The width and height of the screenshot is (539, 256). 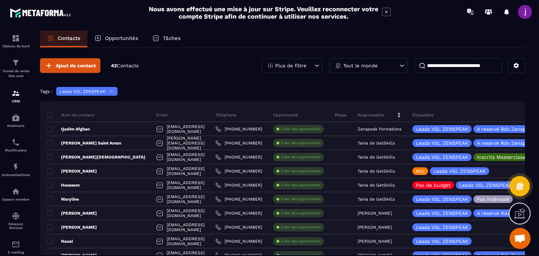 What do you see at coordinates (125, 66) in the screenshot?
I see `p: 42` at bounding box center [125, 66].